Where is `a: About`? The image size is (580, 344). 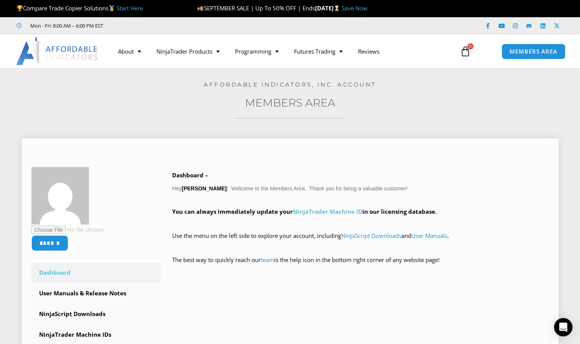 a: About is located at coordinates (130, 51).